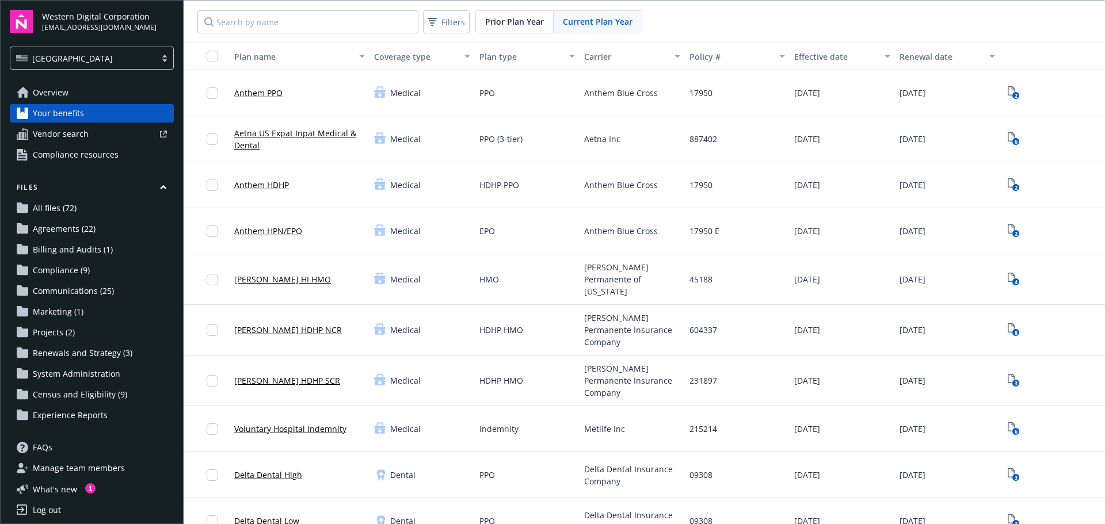  Describe the element at coordinates (261, 185) in the screenshot. I see `a: Anthem HDHP` at that location.